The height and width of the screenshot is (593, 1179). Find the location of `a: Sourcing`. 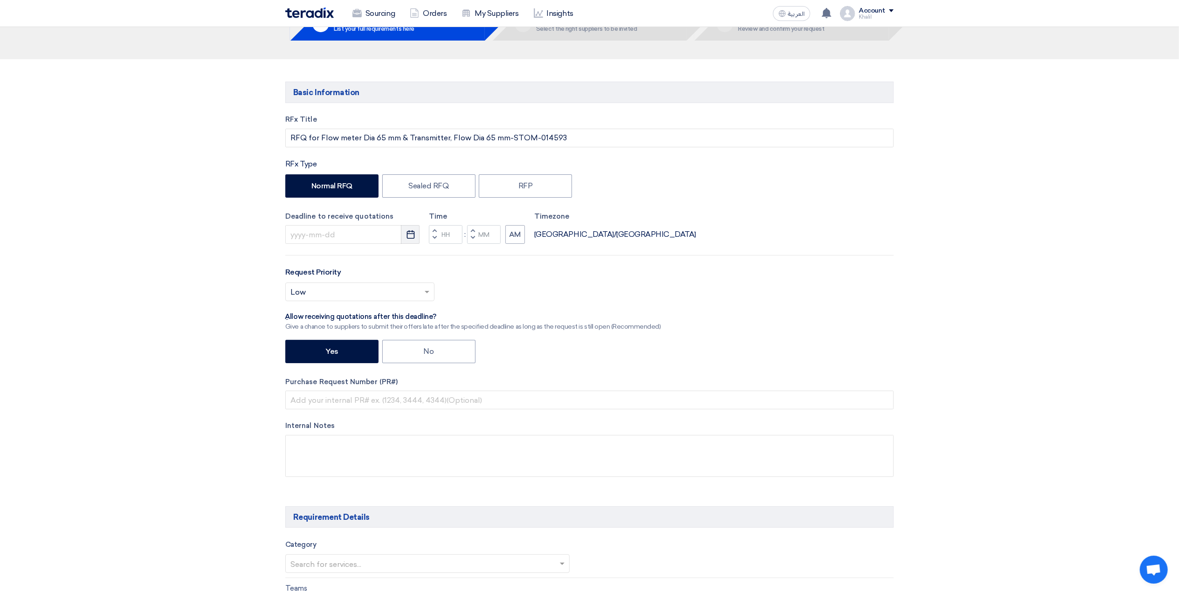

a: Sourcing is located at coordinates (373, 14).